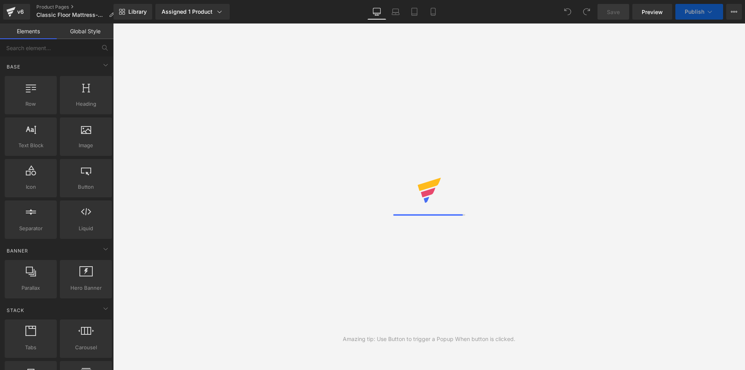 This screenshot has width=745, height=370. I want to click on a: Mobile, so click(433, 12).